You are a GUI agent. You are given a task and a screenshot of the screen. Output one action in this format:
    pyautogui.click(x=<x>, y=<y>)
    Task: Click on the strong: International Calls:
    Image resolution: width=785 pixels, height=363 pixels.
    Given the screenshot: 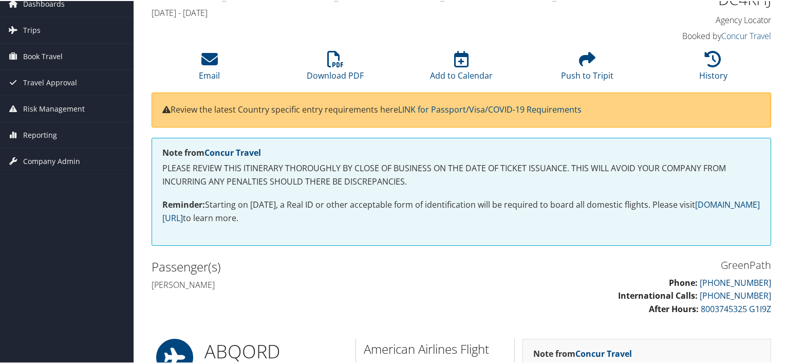 What is the action you would take?
    pyautogui.click(x=658, y=294)
    